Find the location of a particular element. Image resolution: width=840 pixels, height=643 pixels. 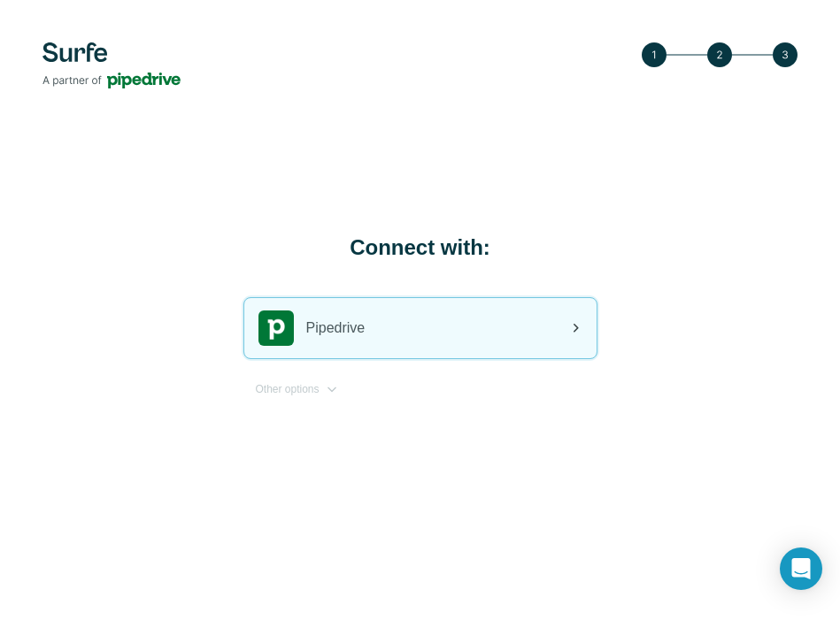

img: pipedrive's logo is located at coordinates (276, 328).